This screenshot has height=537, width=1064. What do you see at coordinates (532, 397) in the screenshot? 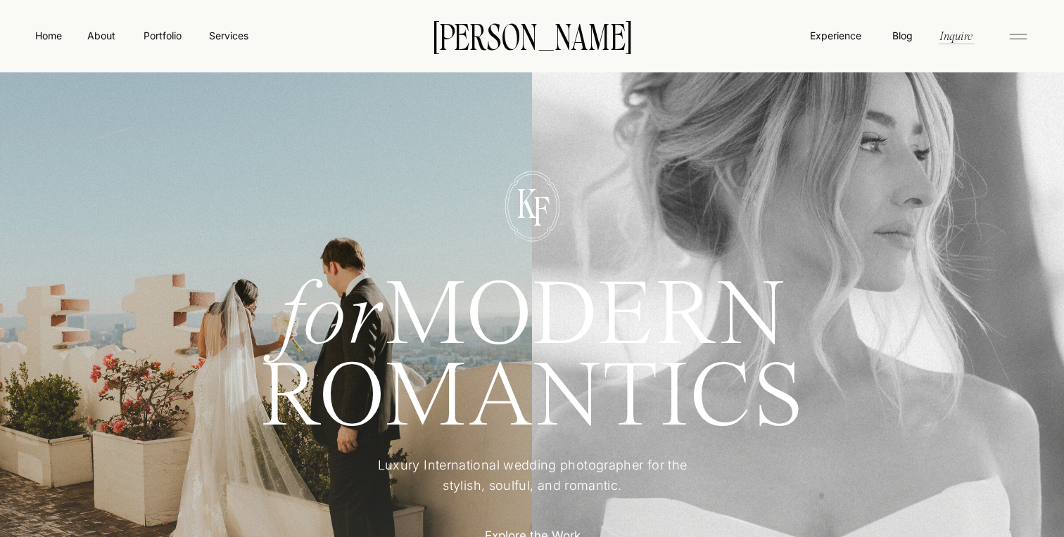
I see `h1: ROMANTICS` at bounding box center [532, 397].